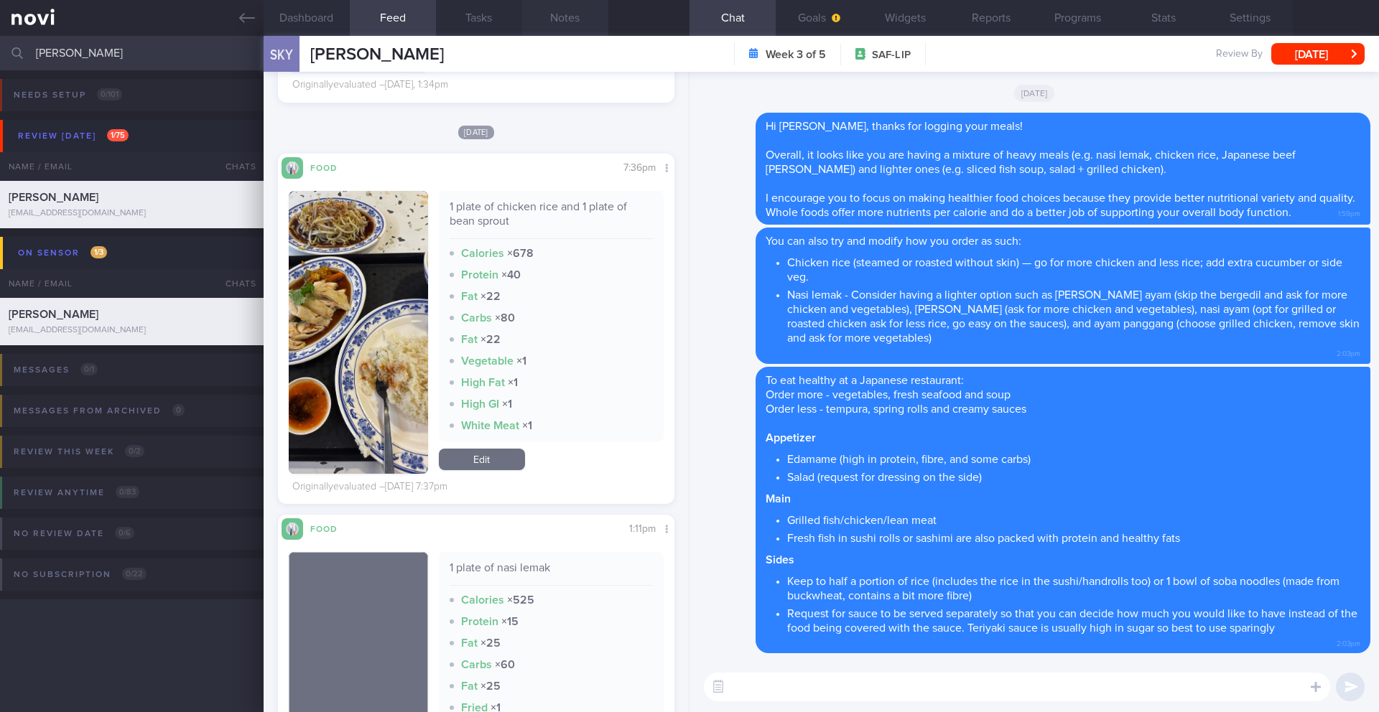  Describe the element at coordinates (888, 395) in the screenshot. I see `span: Order more - vegetables, fresh seafood and soup` at that location.